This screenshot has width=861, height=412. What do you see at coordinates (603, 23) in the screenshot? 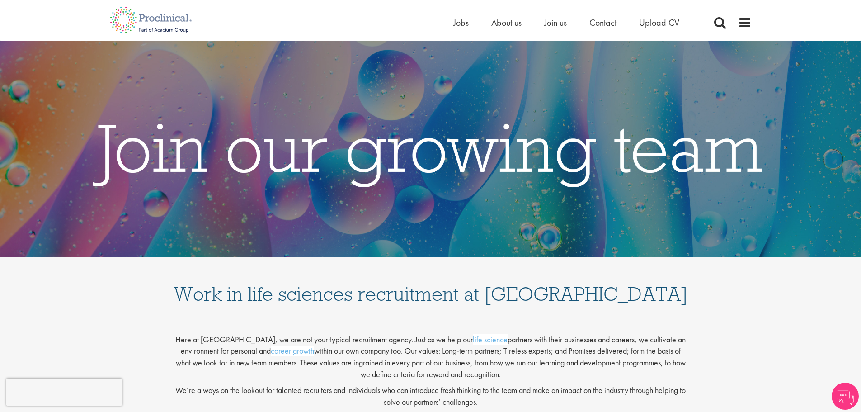
I see `a: Contact` at bounding box center [603, 23].